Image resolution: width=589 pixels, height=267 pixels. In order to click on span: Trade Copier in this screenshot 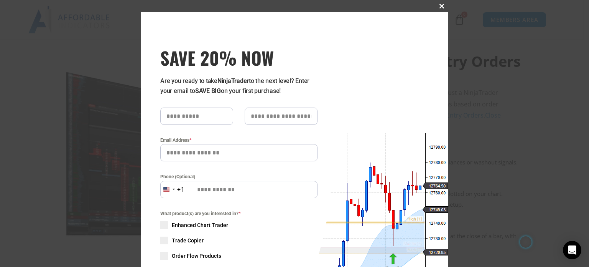, I will do `click(188, 240)`.